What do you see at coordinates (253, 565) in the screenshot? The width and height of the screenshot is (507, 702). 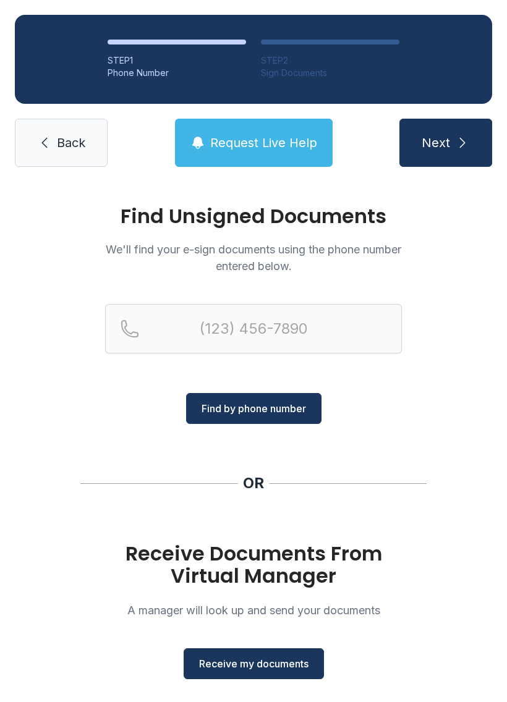 I see `h1: Receive Documents From Virtual Manager` at bounding box center [253, 565].